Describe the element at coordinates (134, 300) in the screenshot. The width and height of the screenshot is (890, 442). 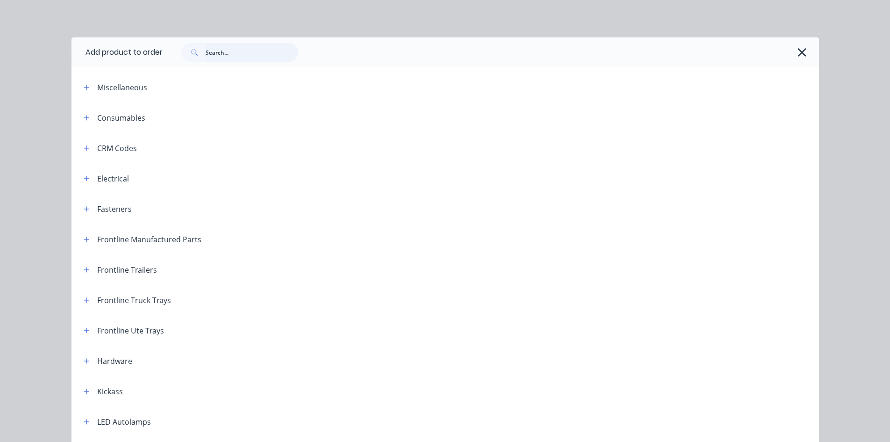
I see `div: Frontline Truck Trays` at that location.